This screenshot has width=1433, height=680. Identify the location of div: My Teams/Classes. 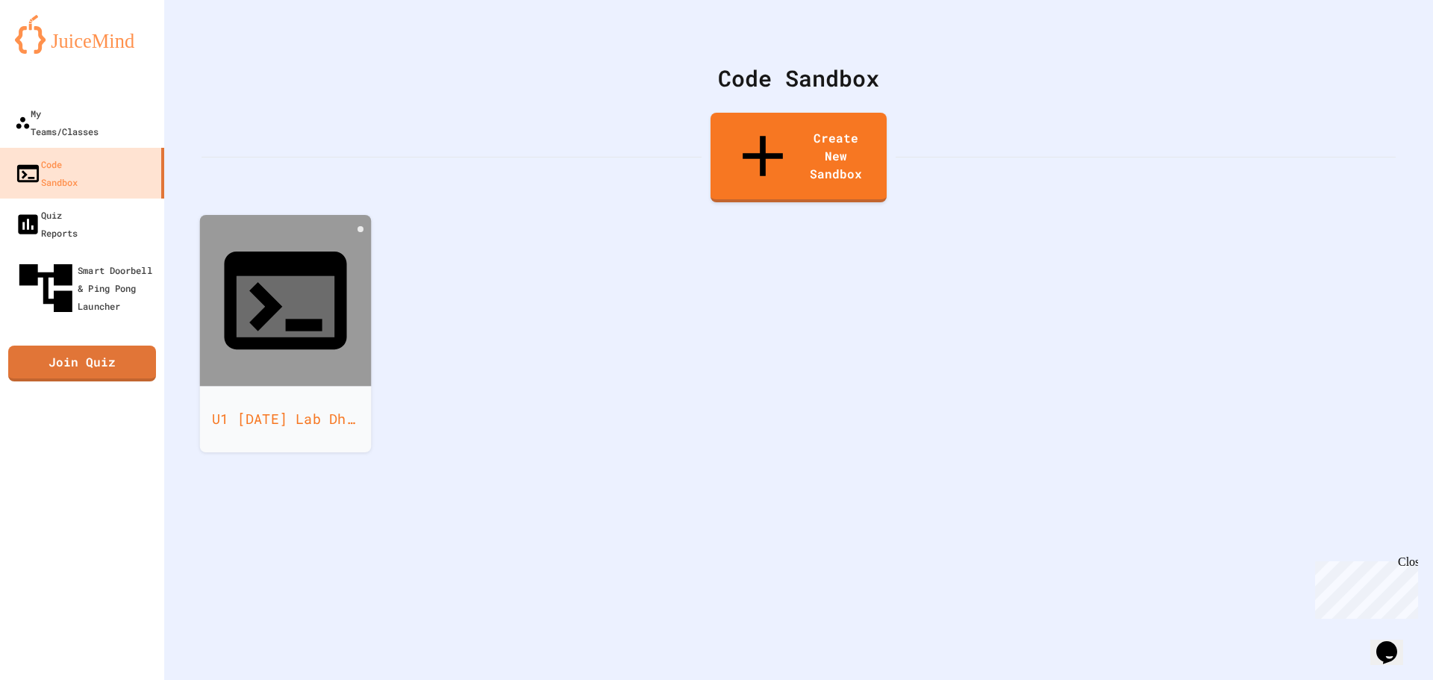
(57, 122).